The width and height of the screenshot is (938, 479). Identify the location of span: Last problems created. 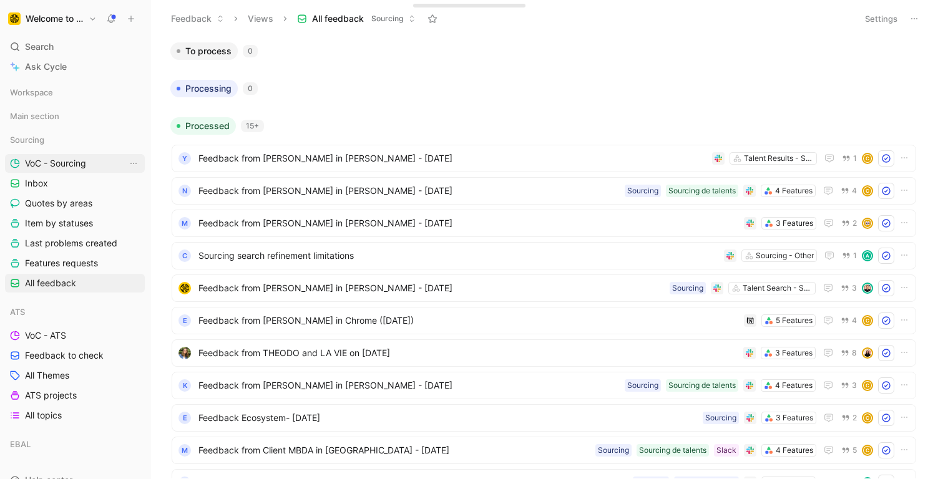
(71, 243).